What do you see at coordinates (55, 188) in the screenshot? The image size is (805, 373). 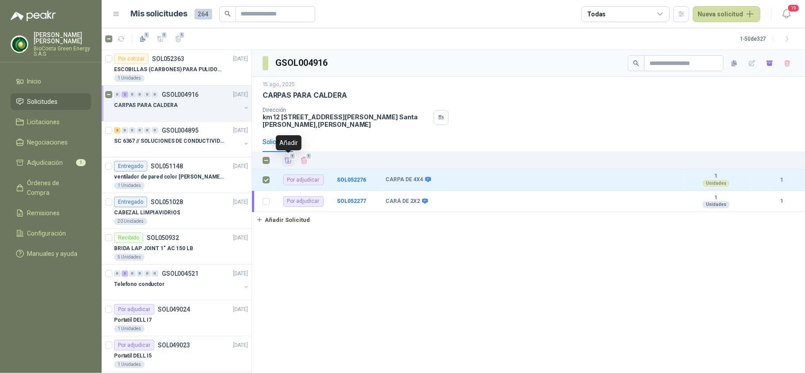 I see `span: Órdenes de Compra` at bounding box center [55, 188].